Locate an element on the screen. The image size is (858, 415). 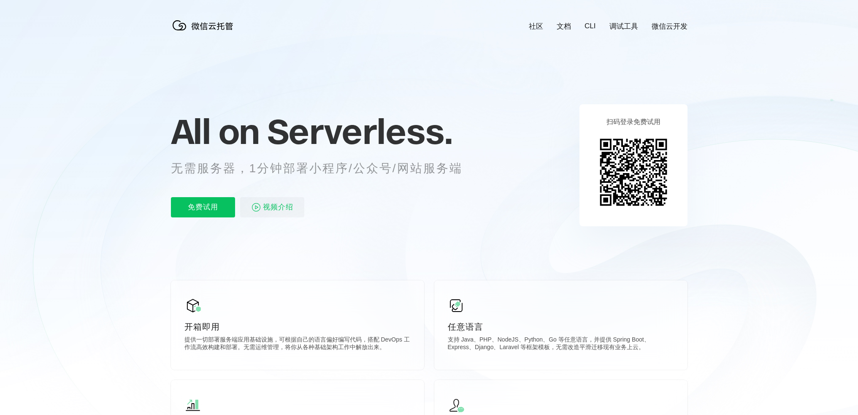
span: 视频介绍 is located at coordinates (278, 207).